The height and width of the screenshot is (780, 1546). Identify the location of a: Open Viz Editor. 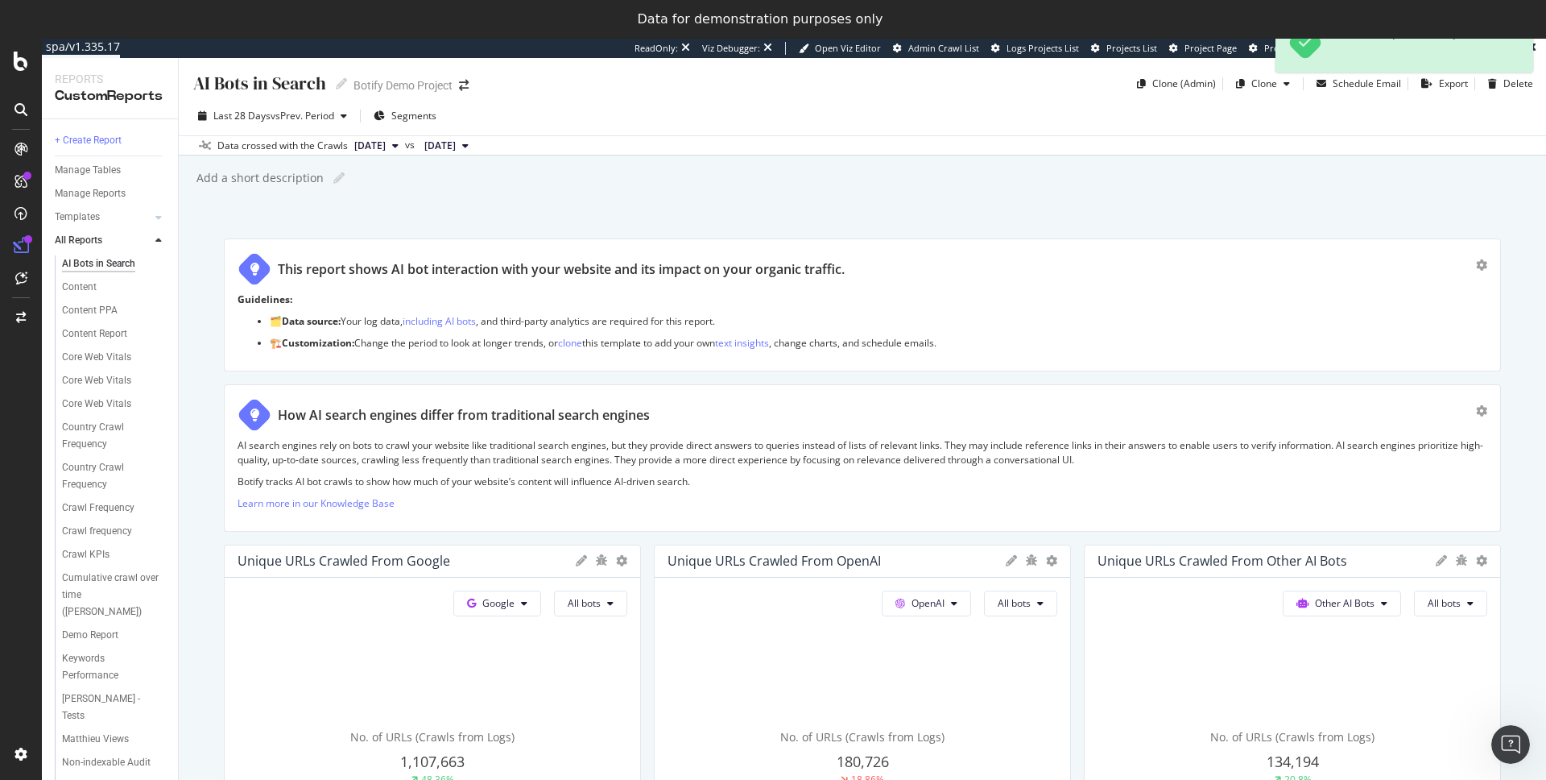
(840, 48).